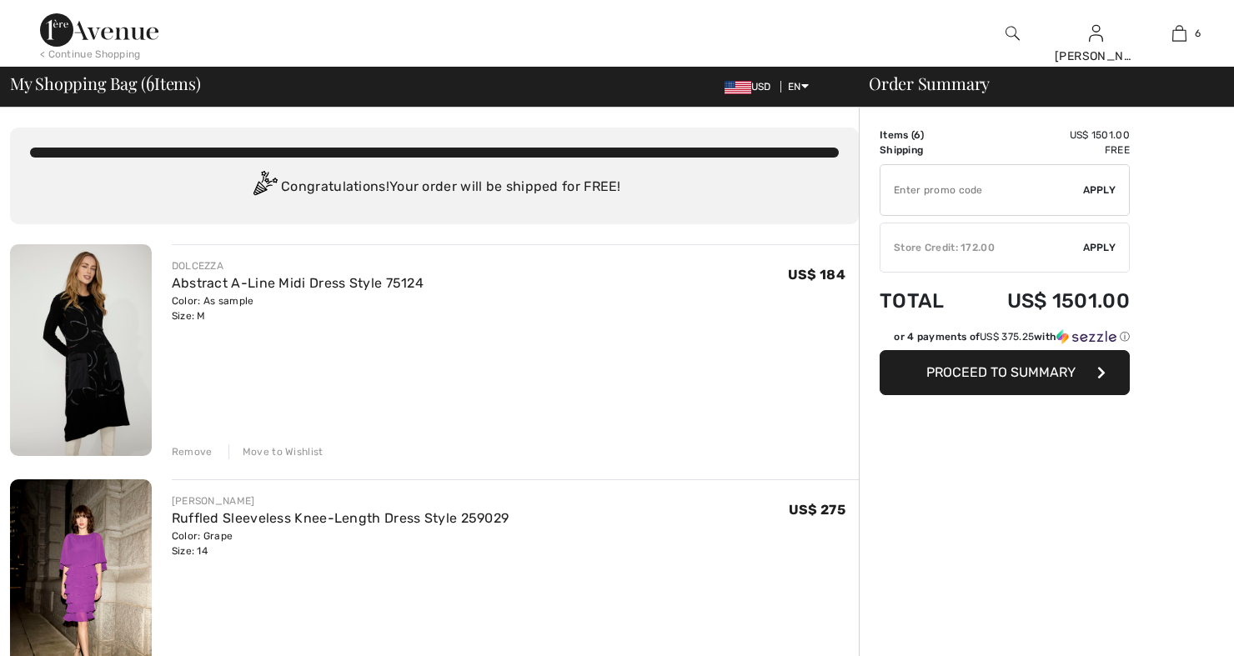 Image resolution: width=1234 pixels, height=656 pixels. What do you see at coordinates (276, 452) in the screenshot?
I see `div: Move to Wishlist` at bounding box center [276, 452].